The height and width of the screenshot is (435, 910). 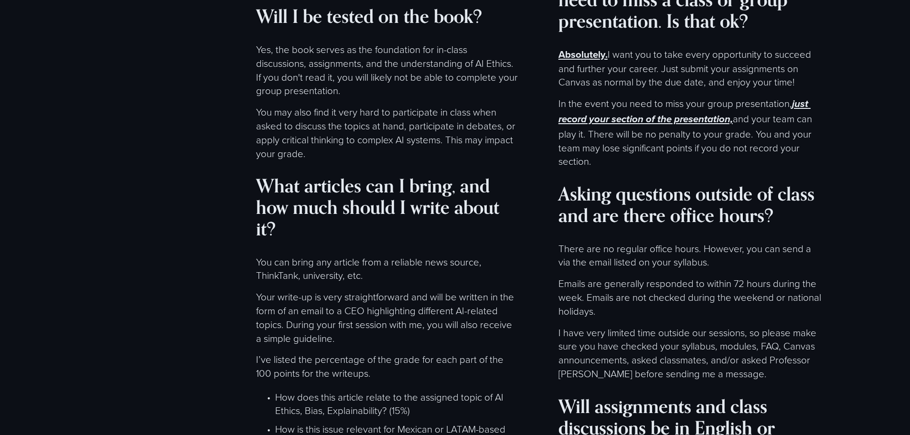 I want to click on p: Yes, the book serves as the foundation for in-class discussions, assignments, and the understandi..., so click(x=387, y=70).